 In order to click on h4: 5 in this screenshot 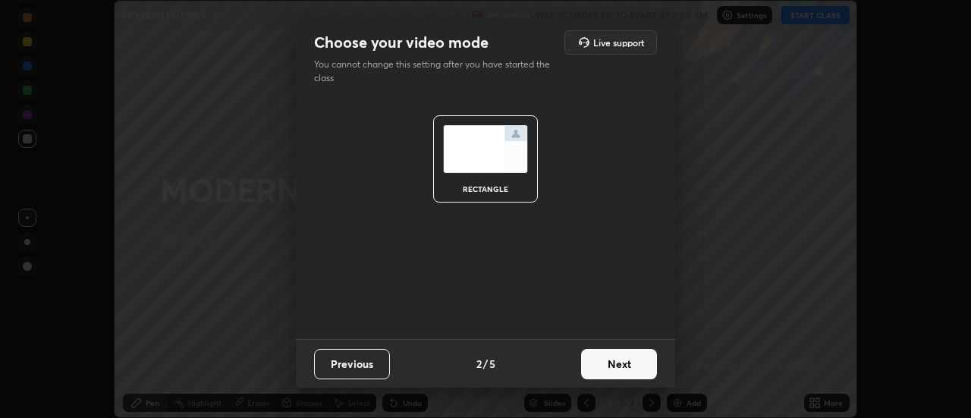, I will do `click(492, 363)`.